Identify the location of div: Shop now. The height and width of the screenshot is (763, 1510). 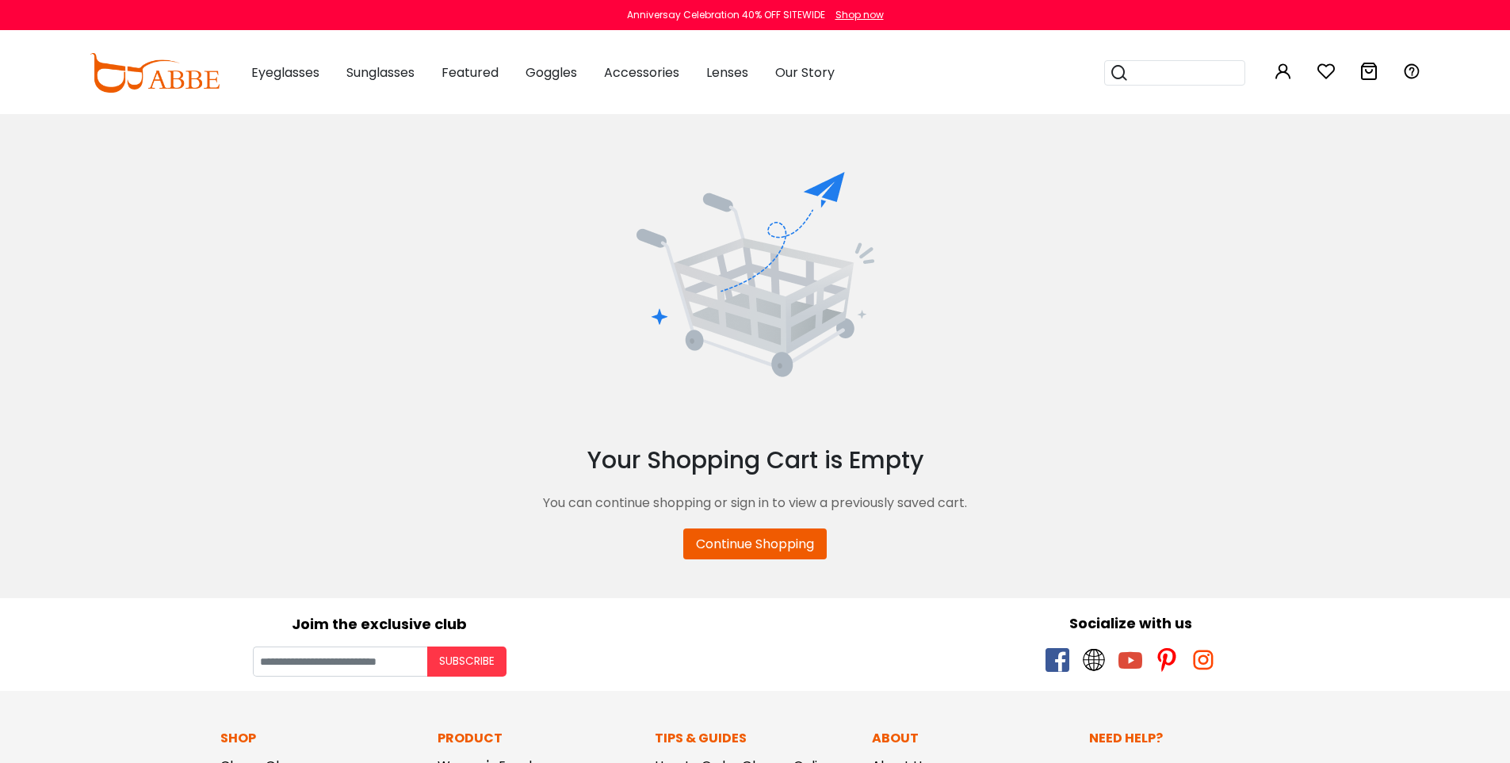
(859, 15).